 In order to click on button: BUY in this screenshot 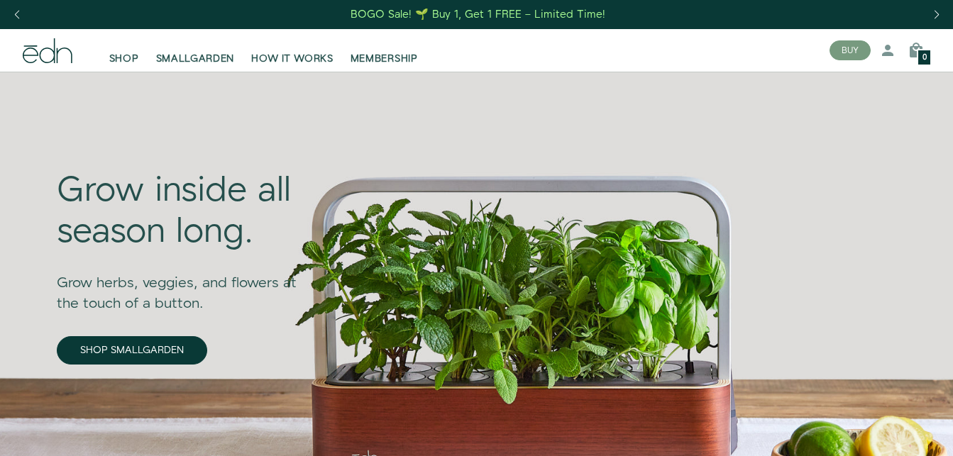, I will do `click(850, 50)`.